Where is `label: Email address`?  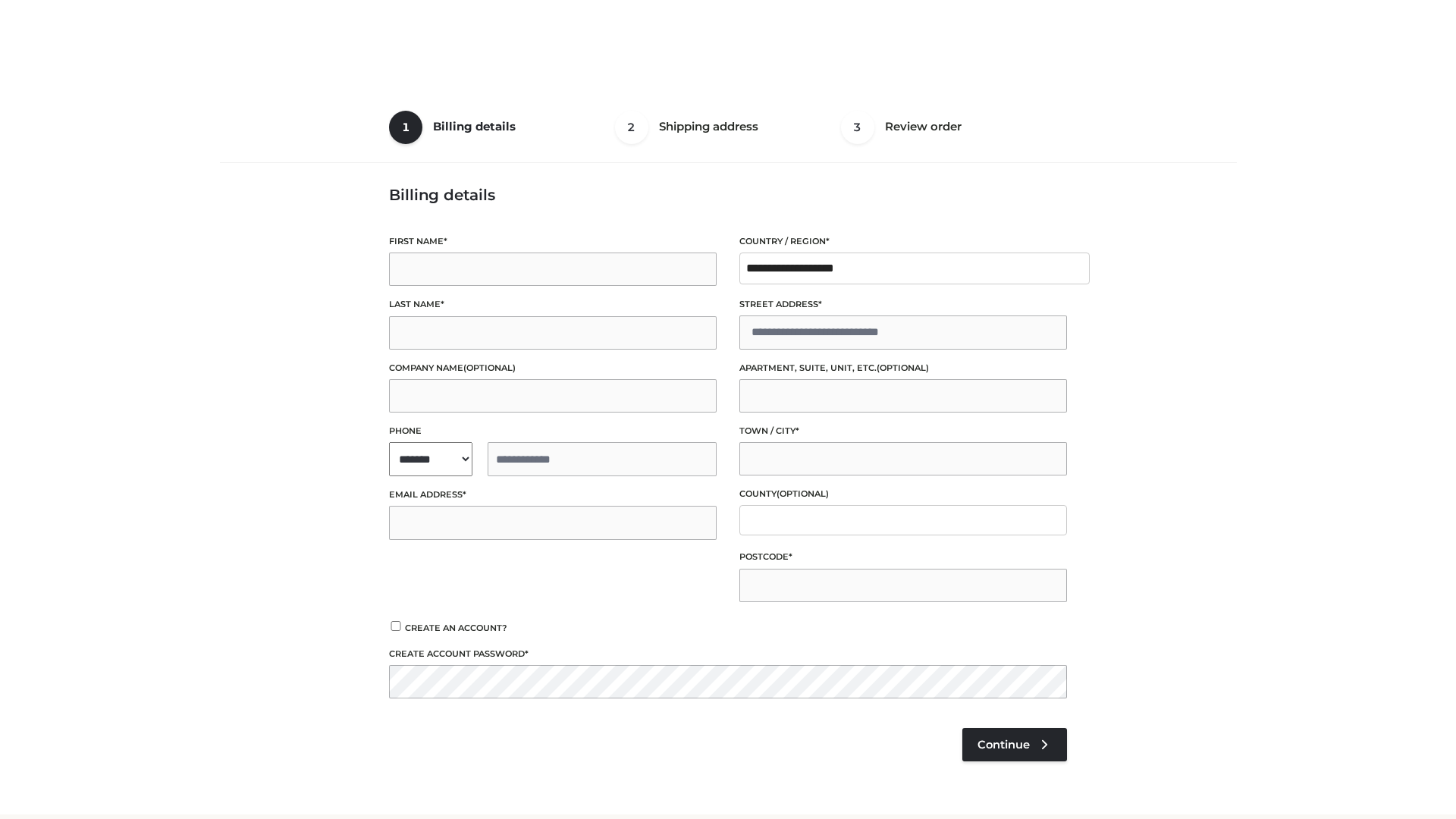 label: Email address is located at coordinates (553, 495).